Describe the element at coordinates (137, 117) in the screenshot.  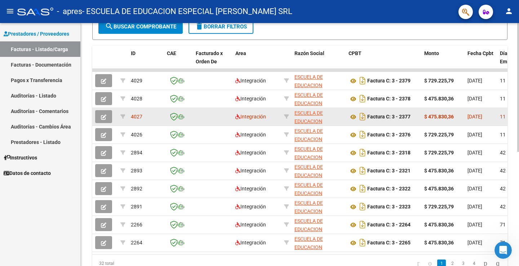
I see `span: 4027` at that location.